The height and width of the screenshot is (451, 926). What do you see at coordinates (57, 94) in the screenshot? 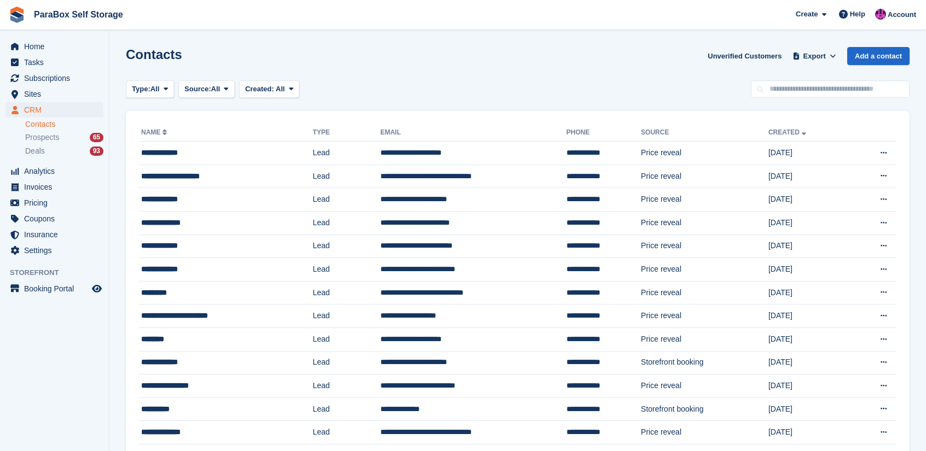
I see `span: Sites` at bounding box center [57, 94].